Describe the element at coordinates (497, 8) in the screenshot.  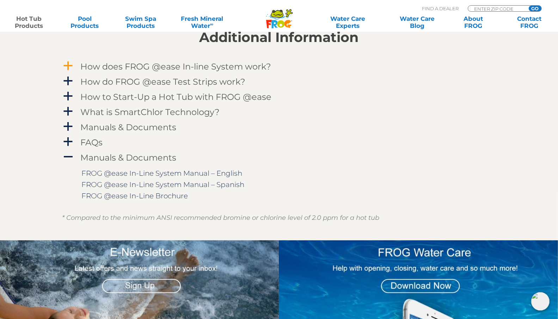
I see `input: Zip Code Form` at that location.